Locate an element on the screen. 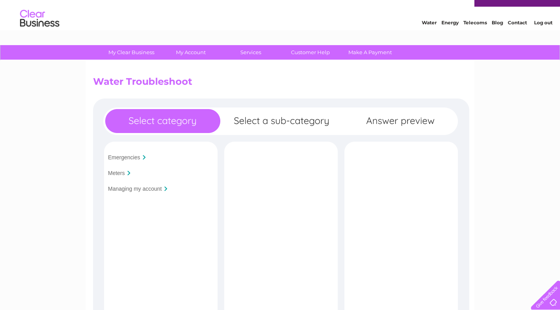 This screenshot has width=560, height=310. input: Meters is located at coordinates (116, 173).